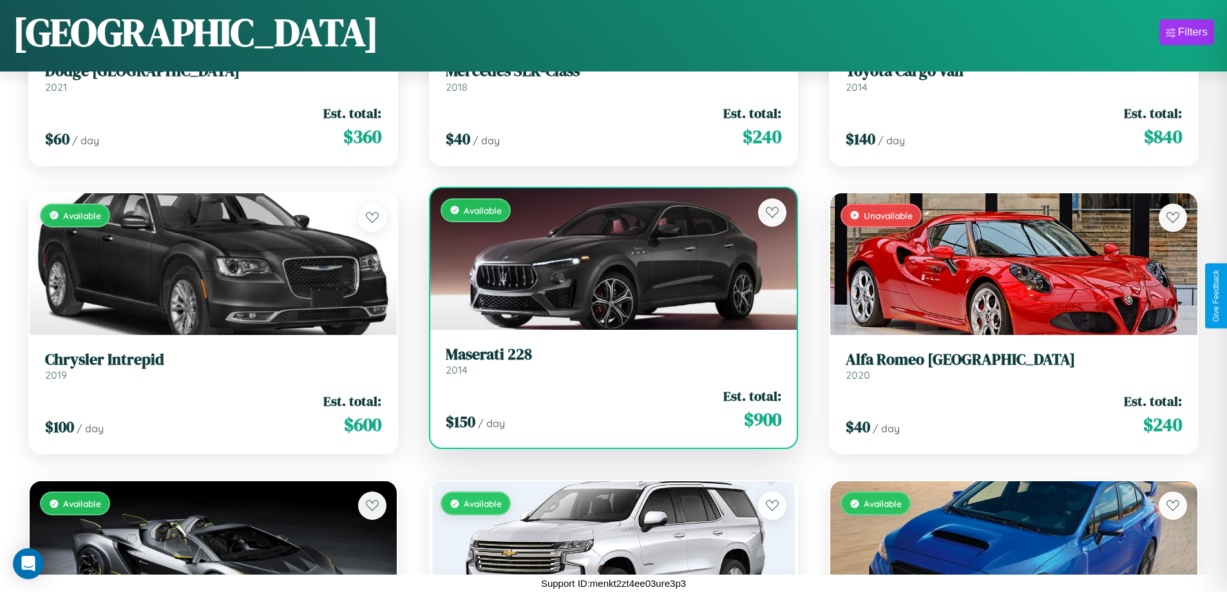 The height and width of the screenshot is (592, 1227). I want to click on span: $ 140, so click(860, 138).